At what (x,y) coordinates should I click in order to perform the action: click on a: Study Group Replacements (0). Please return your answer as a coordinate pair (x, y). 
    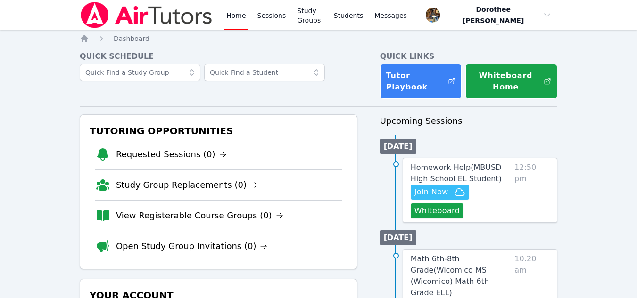
    Looking at the image, I should click on (187, 185).